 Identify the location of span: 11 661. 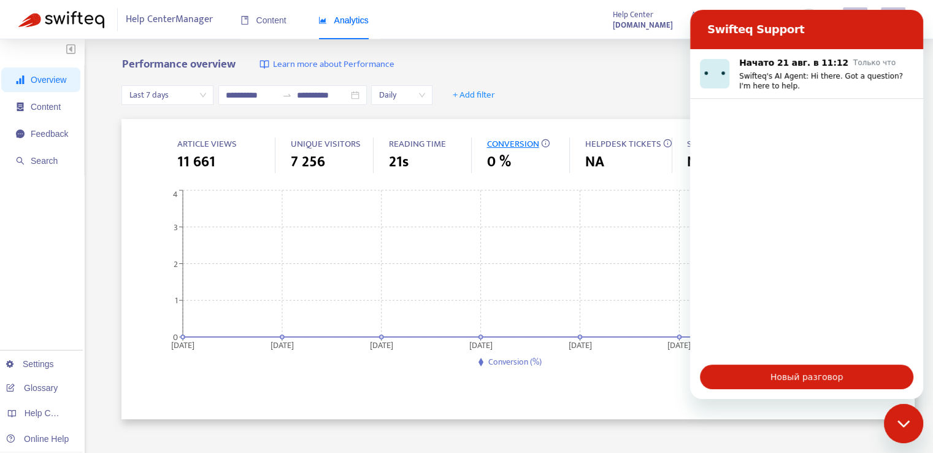
(196, 162).